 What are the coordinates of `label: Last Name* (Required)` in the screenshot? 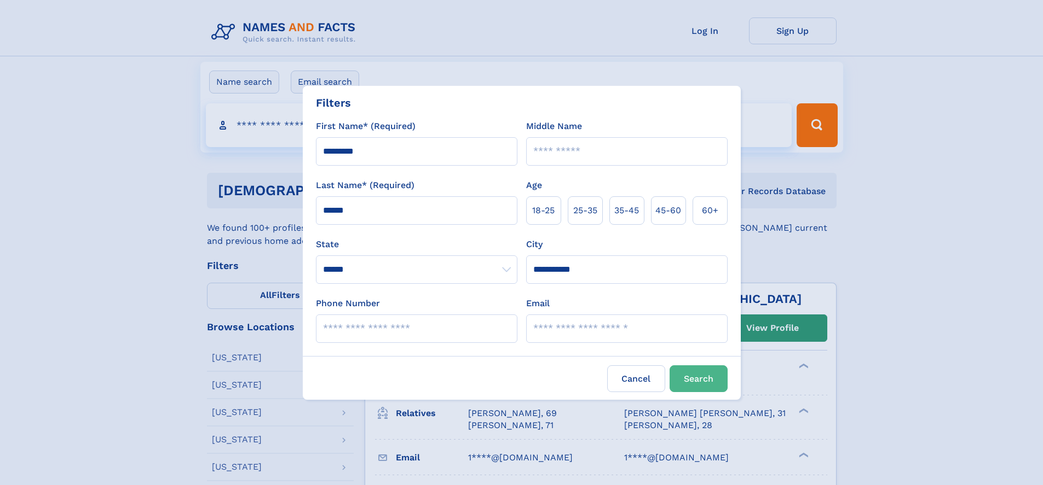 It's located at (365, 186).